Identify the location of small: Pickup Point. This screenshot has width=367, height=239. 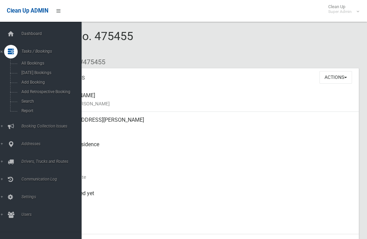
(204, 153).